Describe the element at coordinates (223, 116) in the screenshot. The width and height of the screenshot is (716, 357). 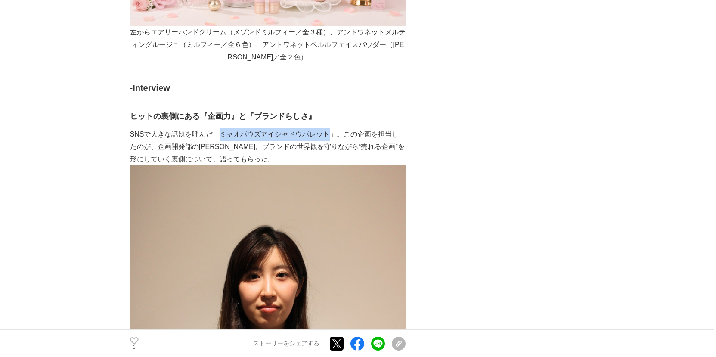
I see `strong: ヒットの裏側にある『企画力』と『ブランドらしさ』` at that location.